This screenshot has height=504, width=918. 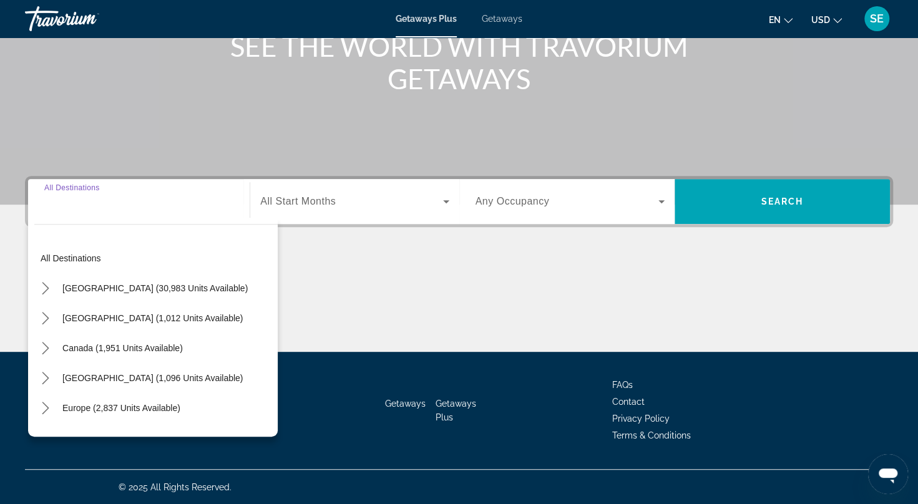 I want to click on span: Any Occupancy, so click(x=512, y=201).